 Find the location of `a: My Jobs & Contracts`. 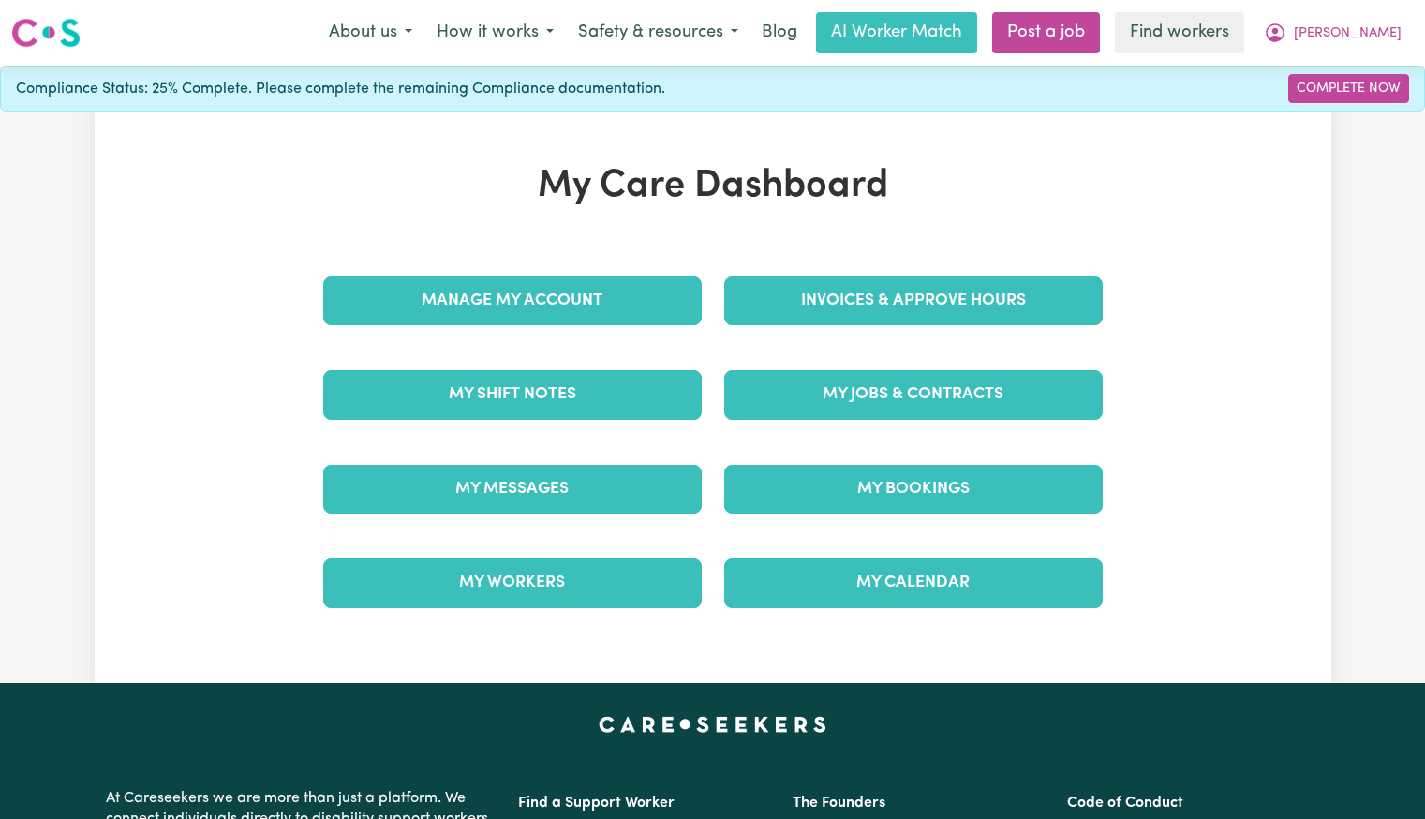

a: My Jobs & Contracts is located at coordinates (913, 394).